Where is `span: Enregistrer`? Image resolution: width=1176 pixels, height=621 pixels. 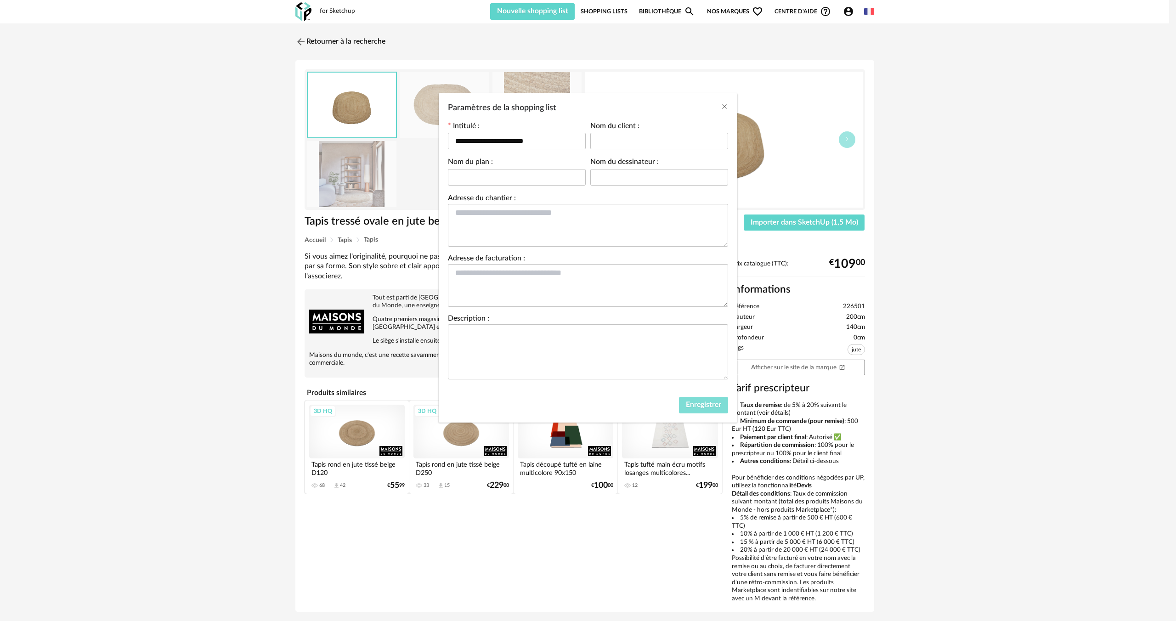
span: Enregistrer is located at coordinates (704, 405).